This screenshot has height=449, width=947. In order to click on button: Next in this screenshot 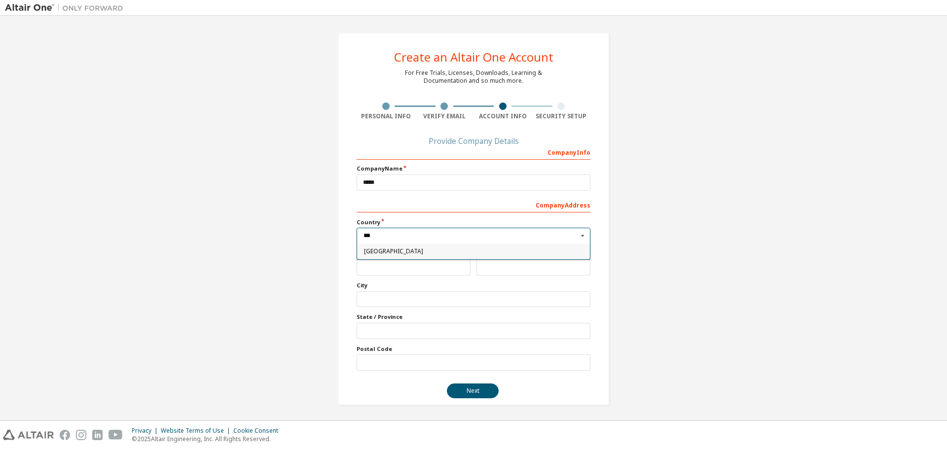, I will do `click(472, 391)`.